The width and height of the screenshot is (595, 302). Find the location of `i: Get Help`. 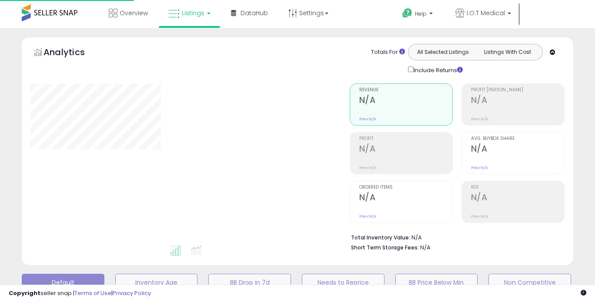

i: Get Help is located at coordinates (407, 13).